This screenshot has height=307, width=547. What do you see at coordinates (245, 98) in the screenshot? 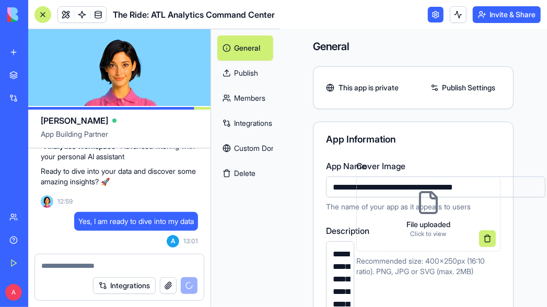
I see `a: Members` at bounding box center [245, 98].